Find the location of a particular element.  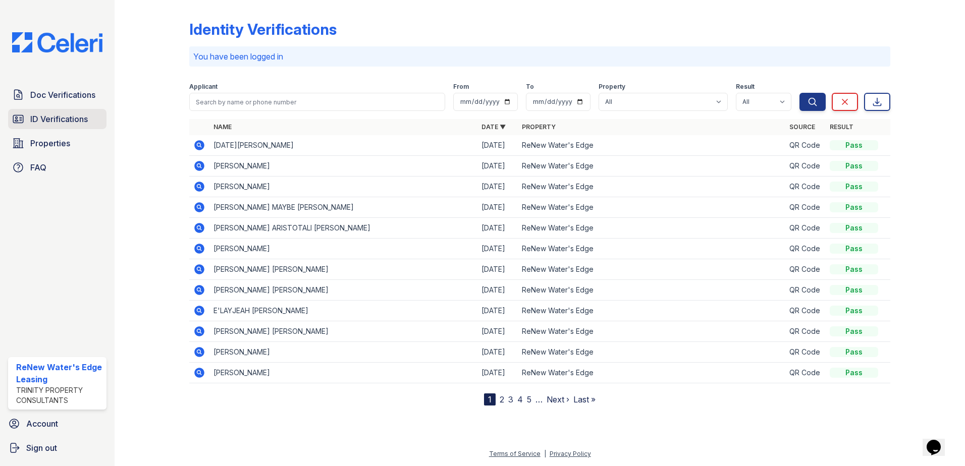

a: FAQ is located at coordinates (57, 168).